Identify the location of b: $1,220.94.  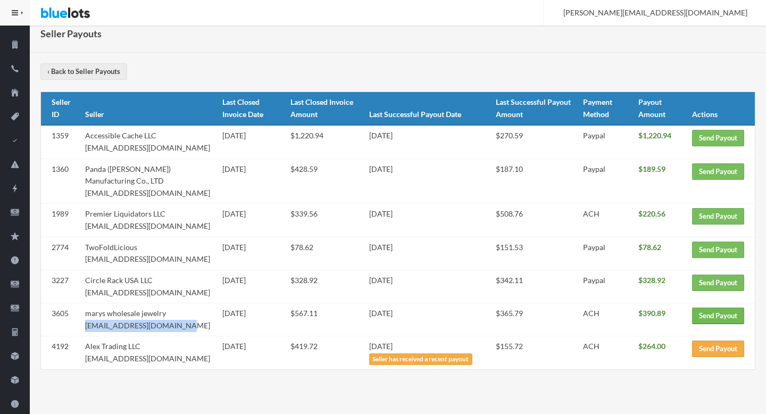
(655, 135).